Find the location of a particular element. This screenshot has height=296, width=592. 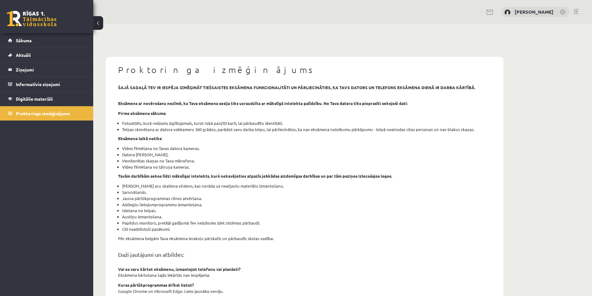

strong: Kuras pārlūkprogrammas drīkst lietot? is located at coordinates (156, 285).